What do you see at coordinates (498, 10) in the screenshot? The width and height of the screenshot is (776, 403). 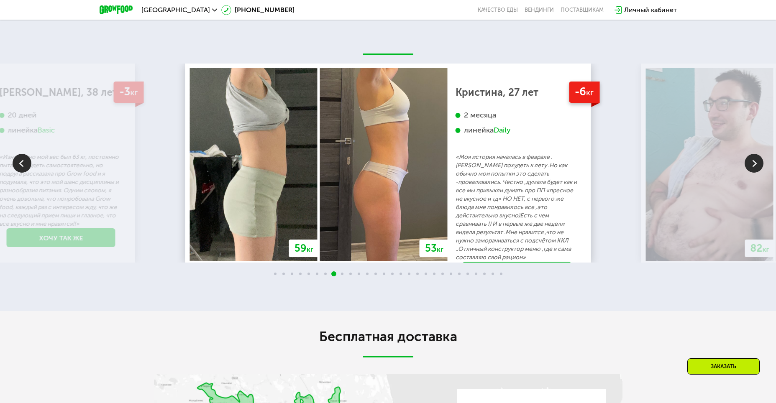 I see `a: Качество еды` at bounding box center [498, 10].